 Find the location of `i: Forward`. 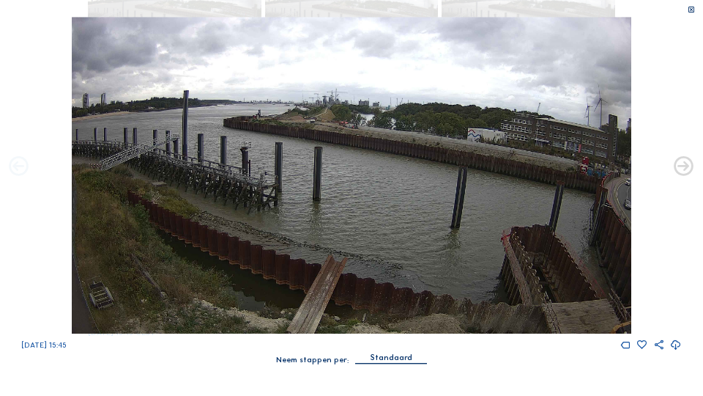

i: Forward is located at coordinates (19, 167).